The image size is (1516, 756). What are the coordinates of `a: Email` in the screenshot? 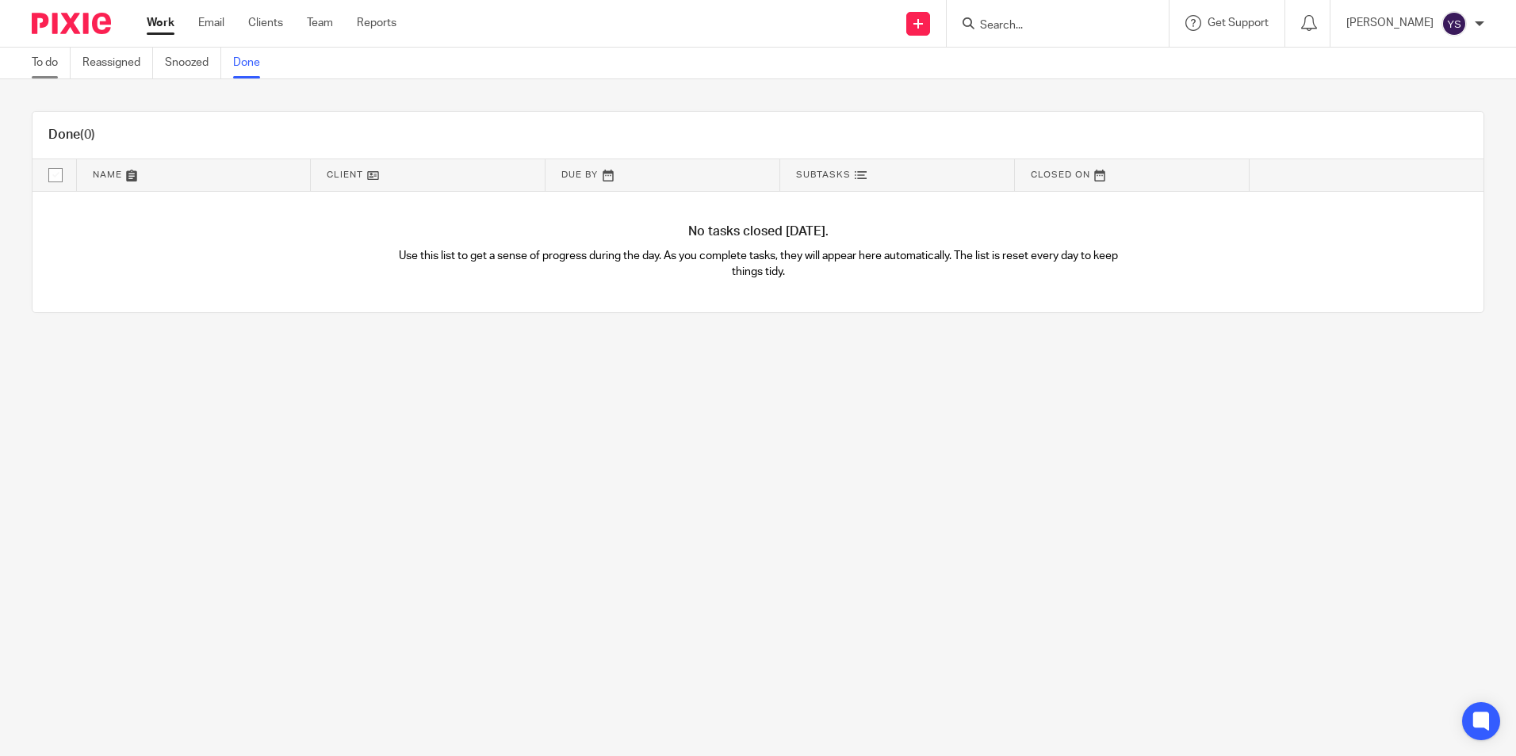 It's located at (211, 23).